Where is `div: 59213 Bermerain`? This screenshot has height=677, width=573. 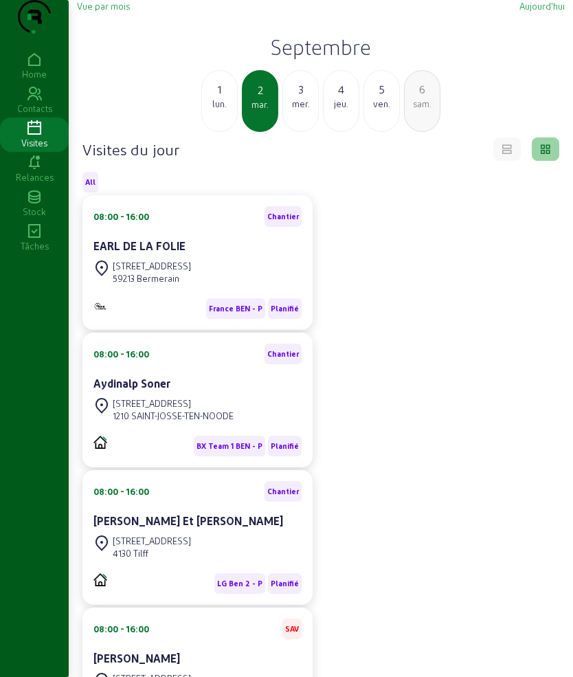
div: 59213 Bermerain is located at coordinates (152, 278).